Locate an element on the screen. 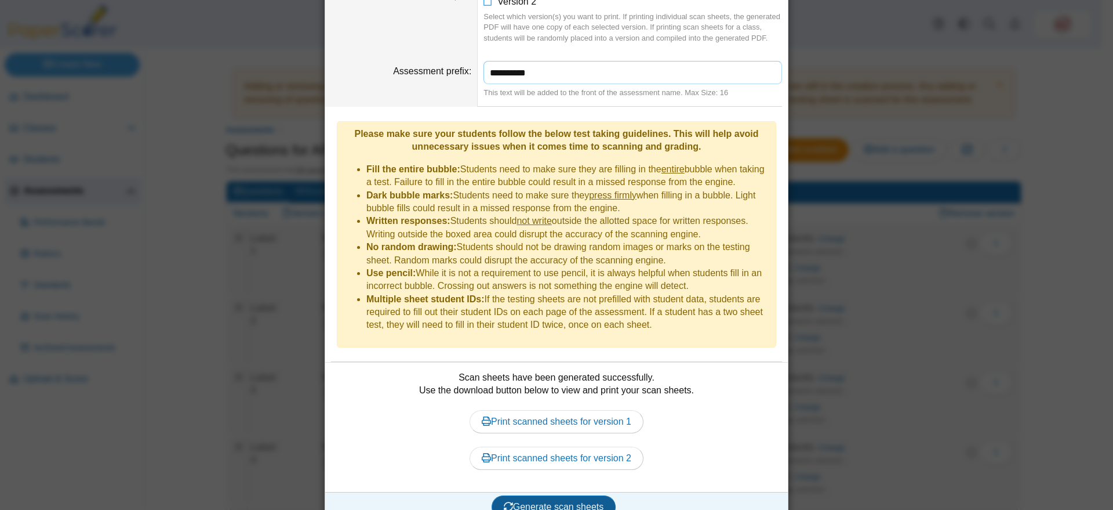 This screenshot has width=1113, height=510. li: Students should outside the allotted space for written responses. Writing outside the boxed area ... is located at coordinates (568, 227).